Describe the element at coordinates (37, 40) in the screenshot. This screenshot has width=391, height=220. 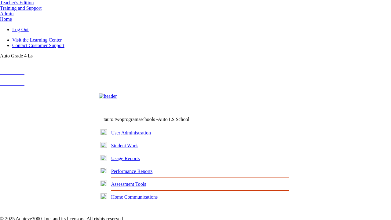
I see `a: Visit the Learning Center` at that location.